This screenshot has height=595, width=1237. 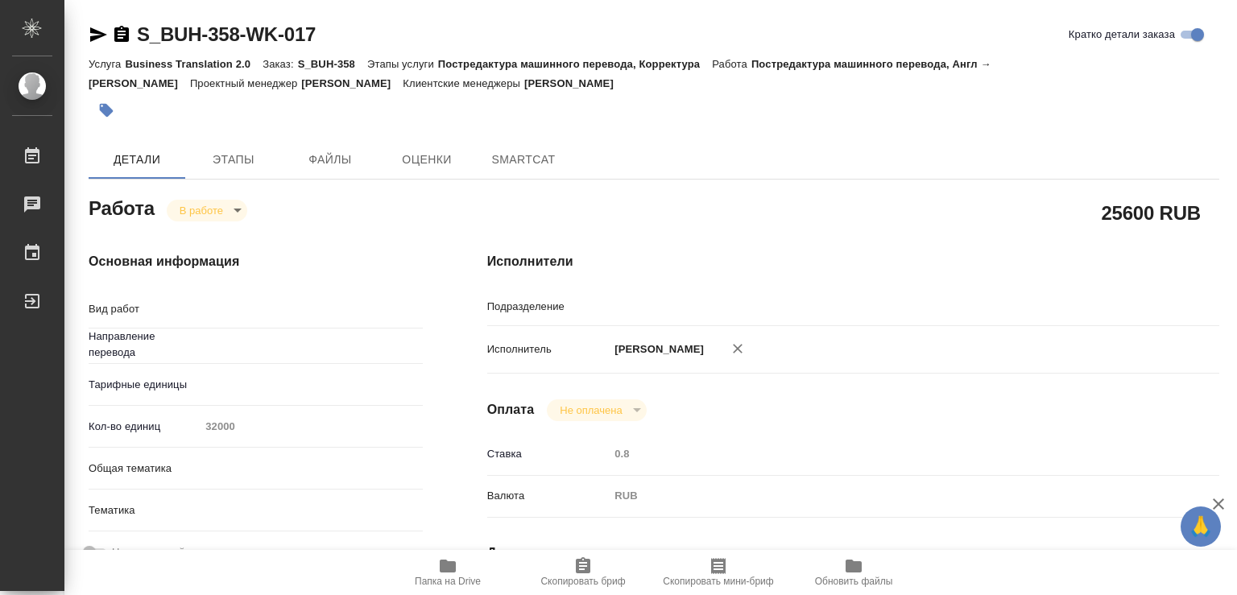 I want to click on p: Подразделение, so click(x=548, y=307).